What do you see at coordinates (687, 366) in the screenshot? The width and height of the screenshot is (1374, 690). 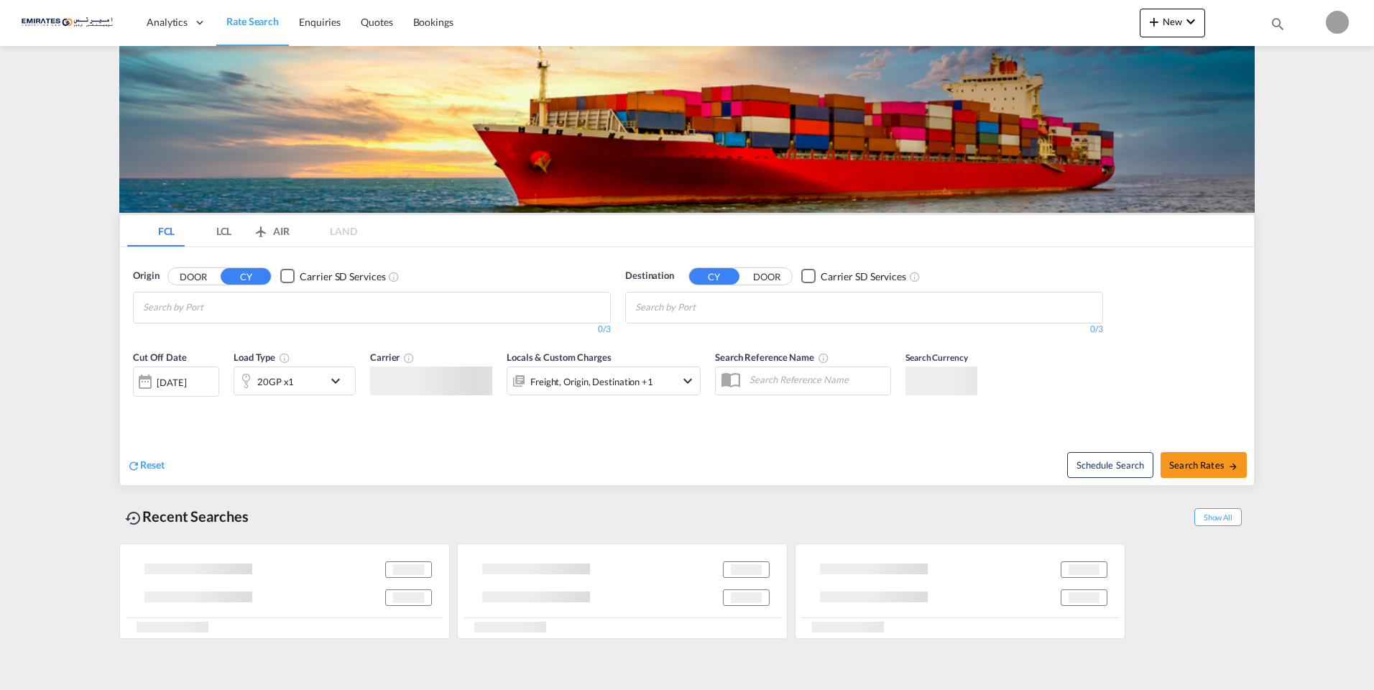 I see `div: OriginDOOR CY Checkbox No InkUnchecked: Search for CY (Container Yard) services for all selected ...` at bounding box center [687, 366].